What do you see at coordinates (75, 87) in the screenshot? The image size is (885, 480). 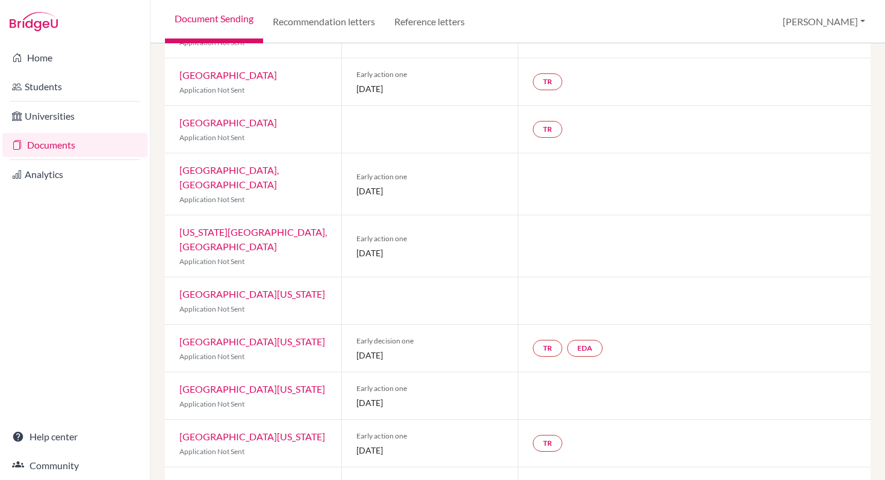 I see `a: Students` at bounding box center [75, 87].